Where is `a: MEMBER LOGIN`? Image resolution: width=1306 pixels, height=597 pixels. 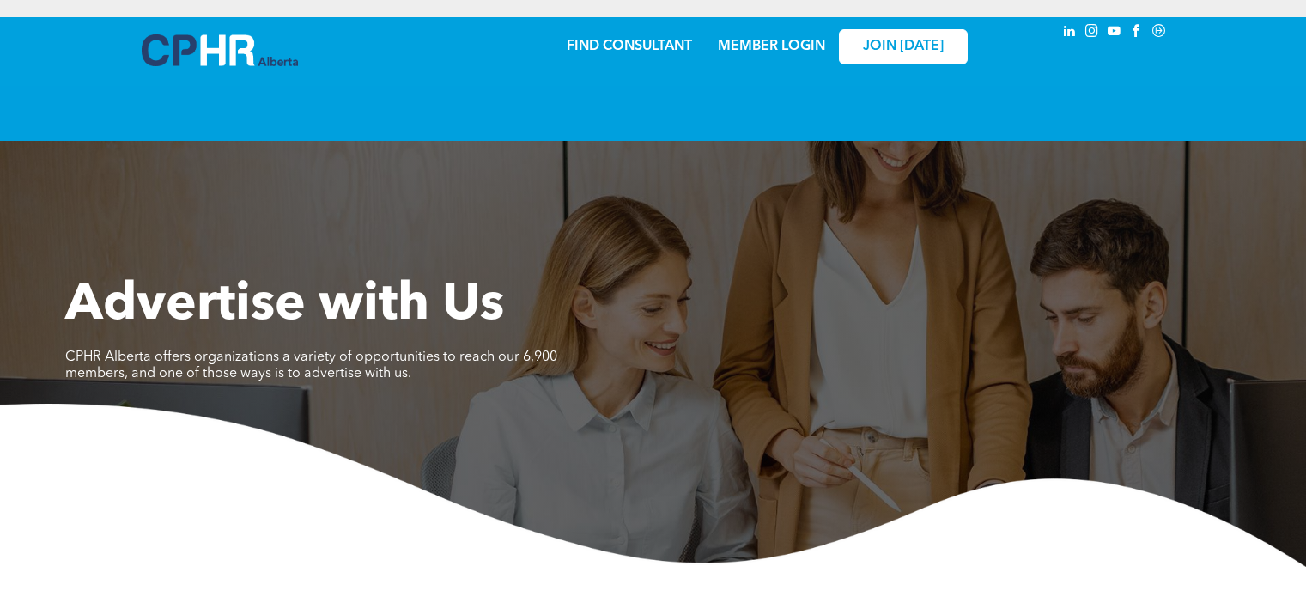 a: MEMBER LOGIN is located at coordinates (771, 46).